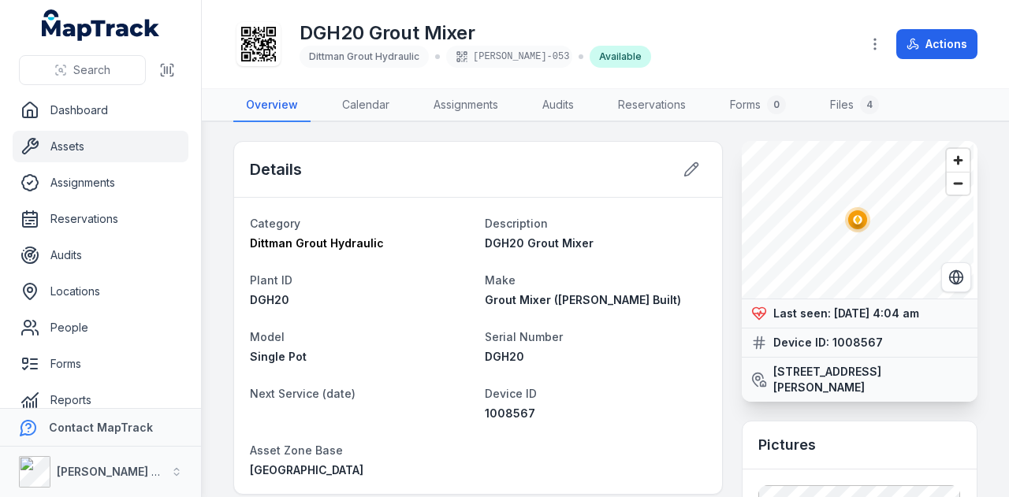  Describe the element at coordinates (801, 314) in the screenshot. I see `strong: Last seen:` at that location.